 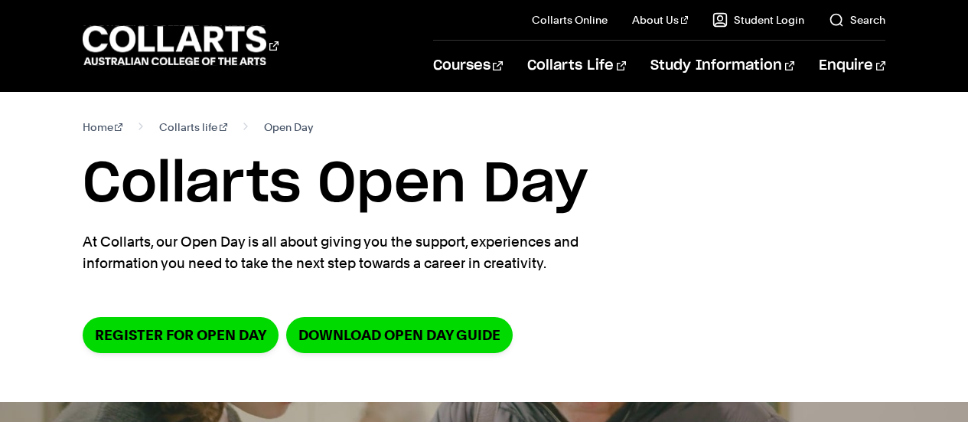 I want to click on a: DOWNLOAD OPEN DAY GUIDE, so click(x=400, y=335).